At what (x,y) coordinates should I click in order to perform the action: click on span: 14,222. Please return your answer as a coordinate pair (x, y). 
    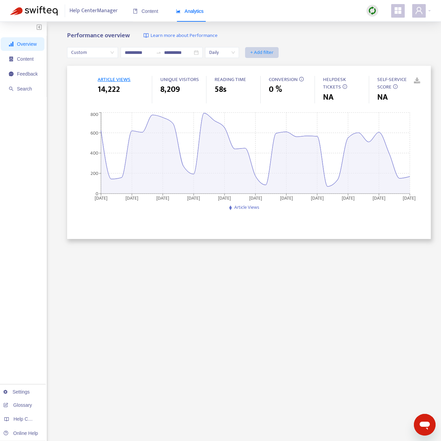
    Looking at the image, I should click on (109, 89).